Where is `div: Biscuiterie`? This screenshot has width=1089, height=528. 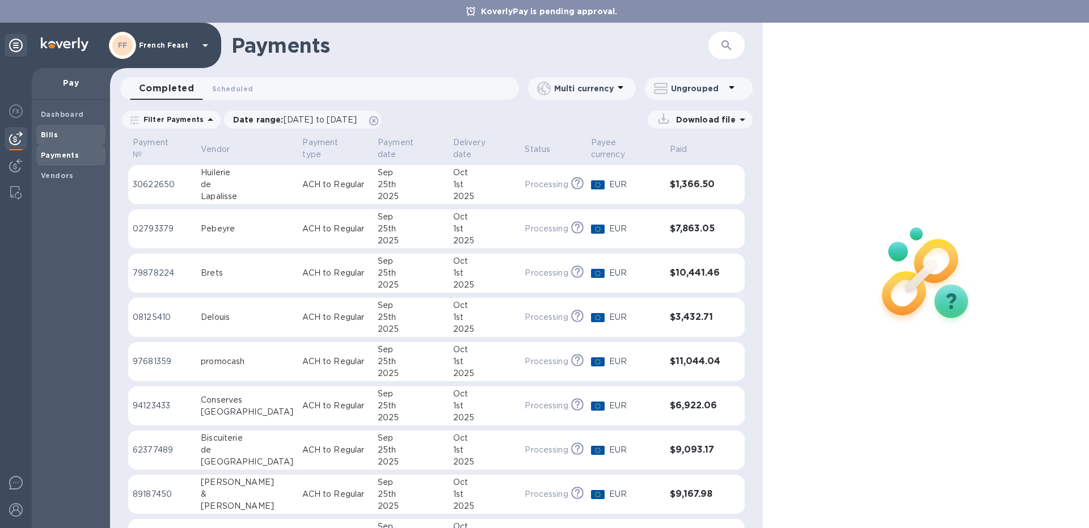
div: Biscuiterie is located at coordinates (247, 438).